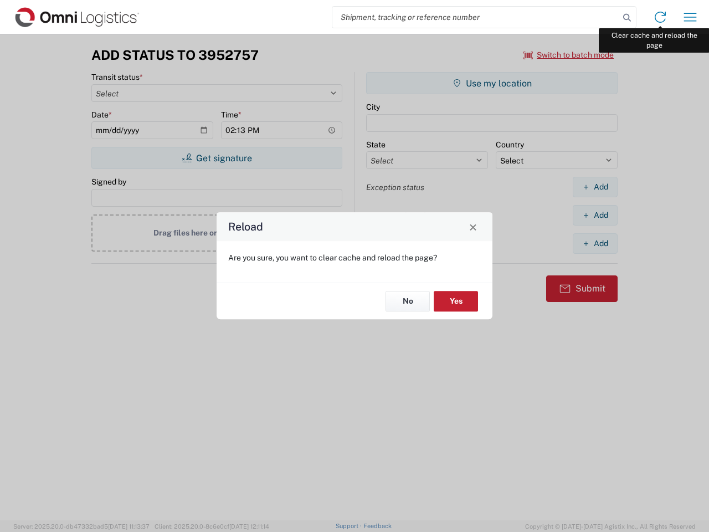  I want to click on p: Are you sure, you want to clear cache and reload the page?, so click(355, 258).